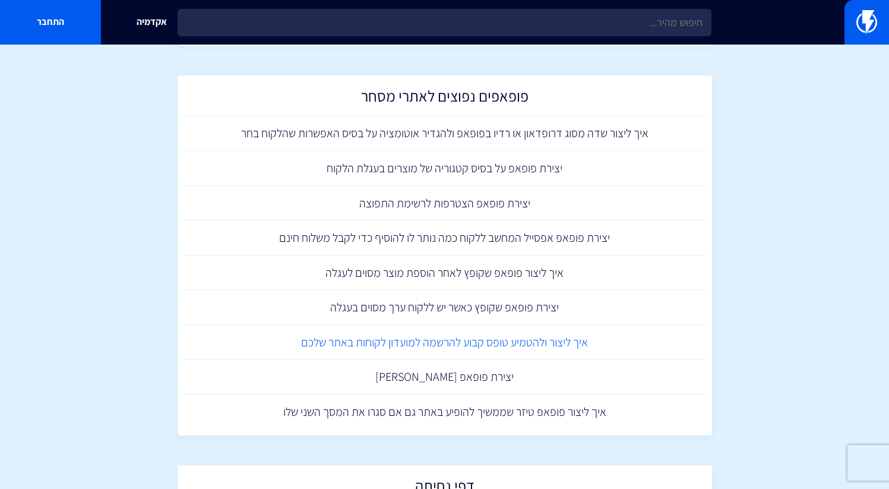  I want to click on a: איך ליצור פופאפ טיזר שממשיך להופיע באתר גם אם סגרו את המסך השני שלו, so click(445, 412).